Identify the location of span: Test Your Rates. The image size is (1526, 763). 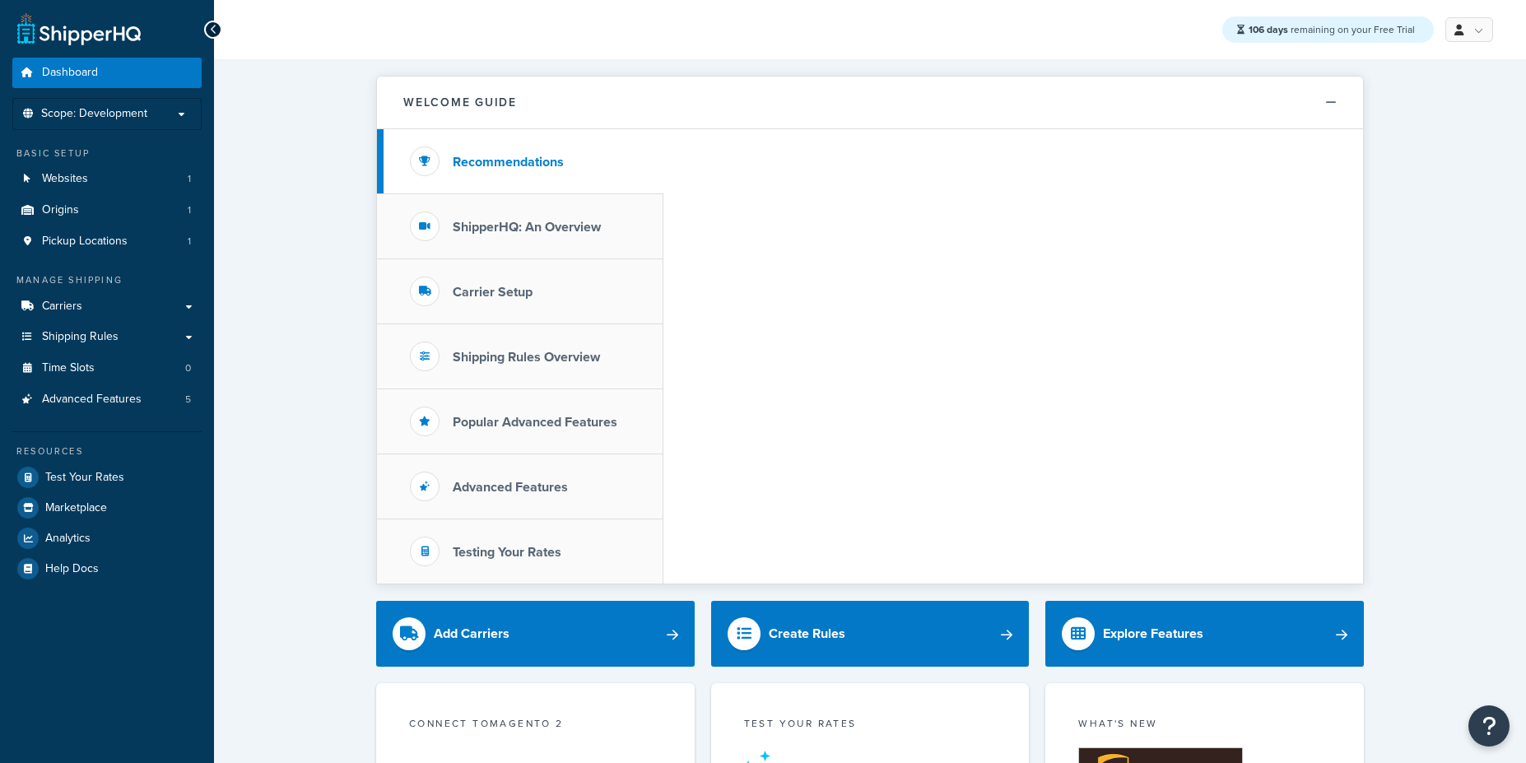
(85, 477).